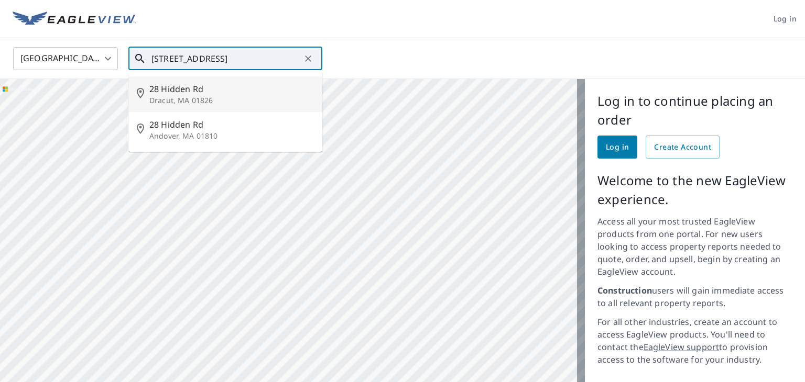  Describe the element at coordinates (226, 59) in the screenshot. I see `input: Search by address or latitude-longitude` at that location.